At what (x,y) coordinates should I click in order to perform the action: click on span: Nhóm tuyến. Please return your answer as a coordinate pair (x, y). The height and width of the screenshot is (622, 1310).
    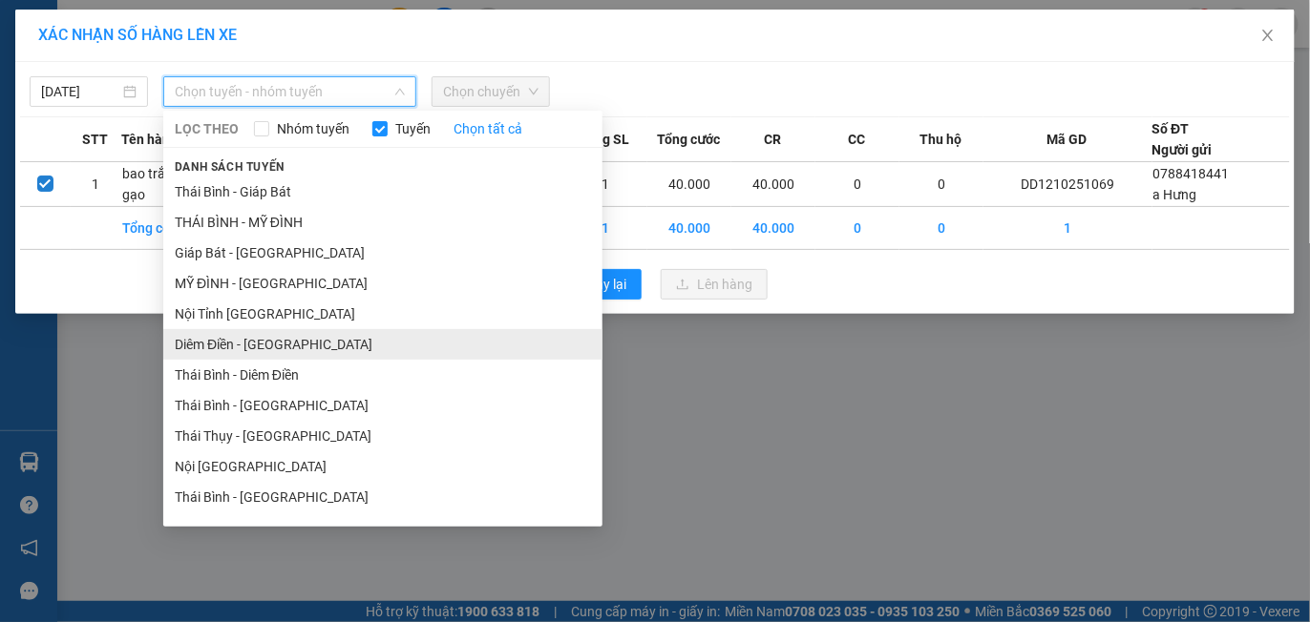
    Looking at the image, I should click on (313, 129).